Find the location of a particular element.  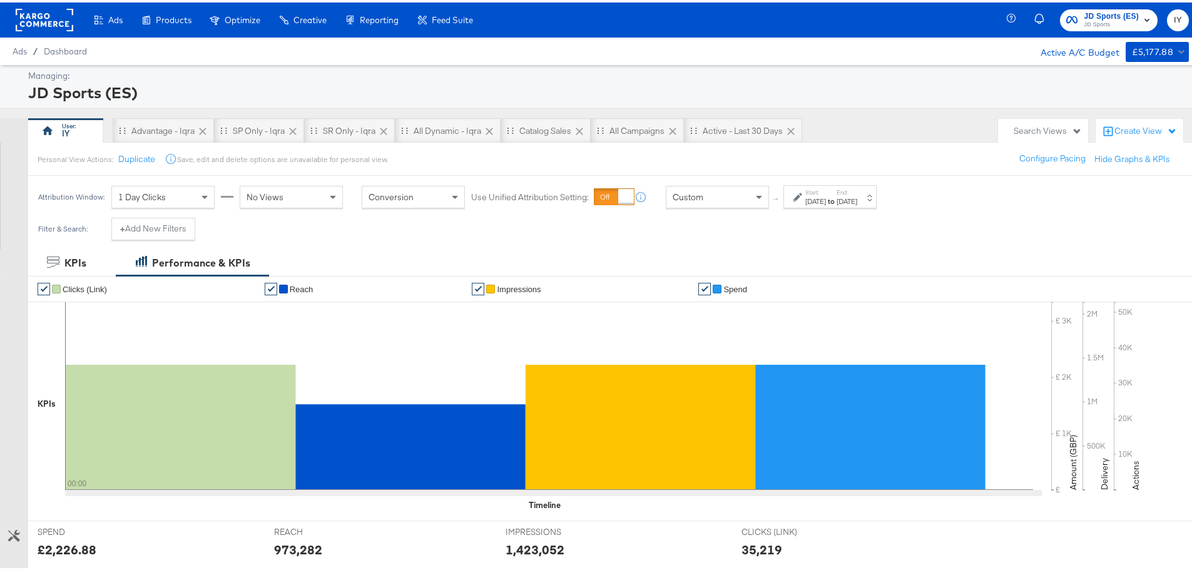

text: Delivery is located at coordinates (1104, 471).